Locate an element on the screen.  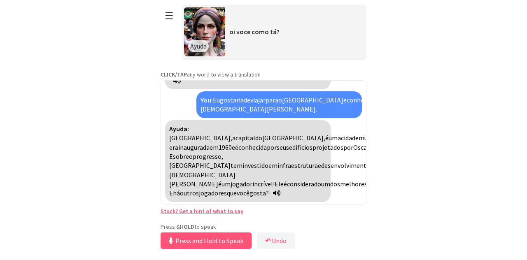
button: Press and Hold to Speak is located at coordinates (206, 241).